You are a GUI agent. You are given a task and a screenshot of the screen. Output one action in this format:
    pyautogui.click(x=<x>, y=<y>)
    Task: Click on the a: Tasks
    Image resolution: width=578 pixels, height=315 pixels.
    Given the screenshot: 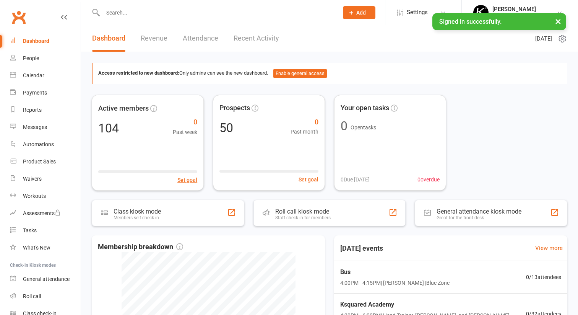 What is the action you would take?
    pyautogui.click(x=45, y=230)
    